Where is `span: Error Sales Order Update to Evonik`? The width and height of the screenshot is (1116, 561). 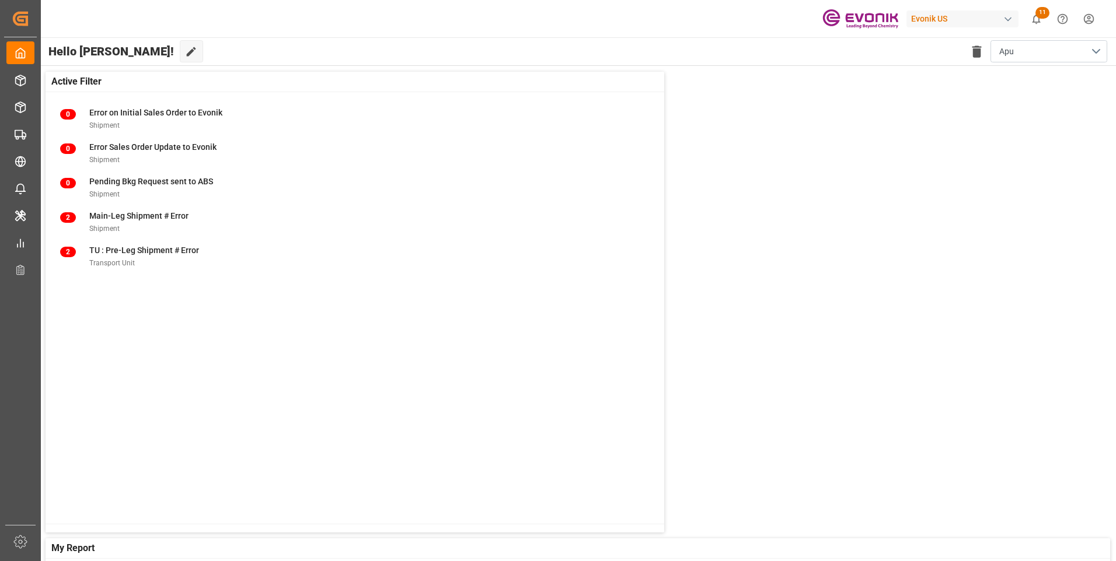 span: Error Sales Order Update to Evonik is located at coordinates (153, 147).